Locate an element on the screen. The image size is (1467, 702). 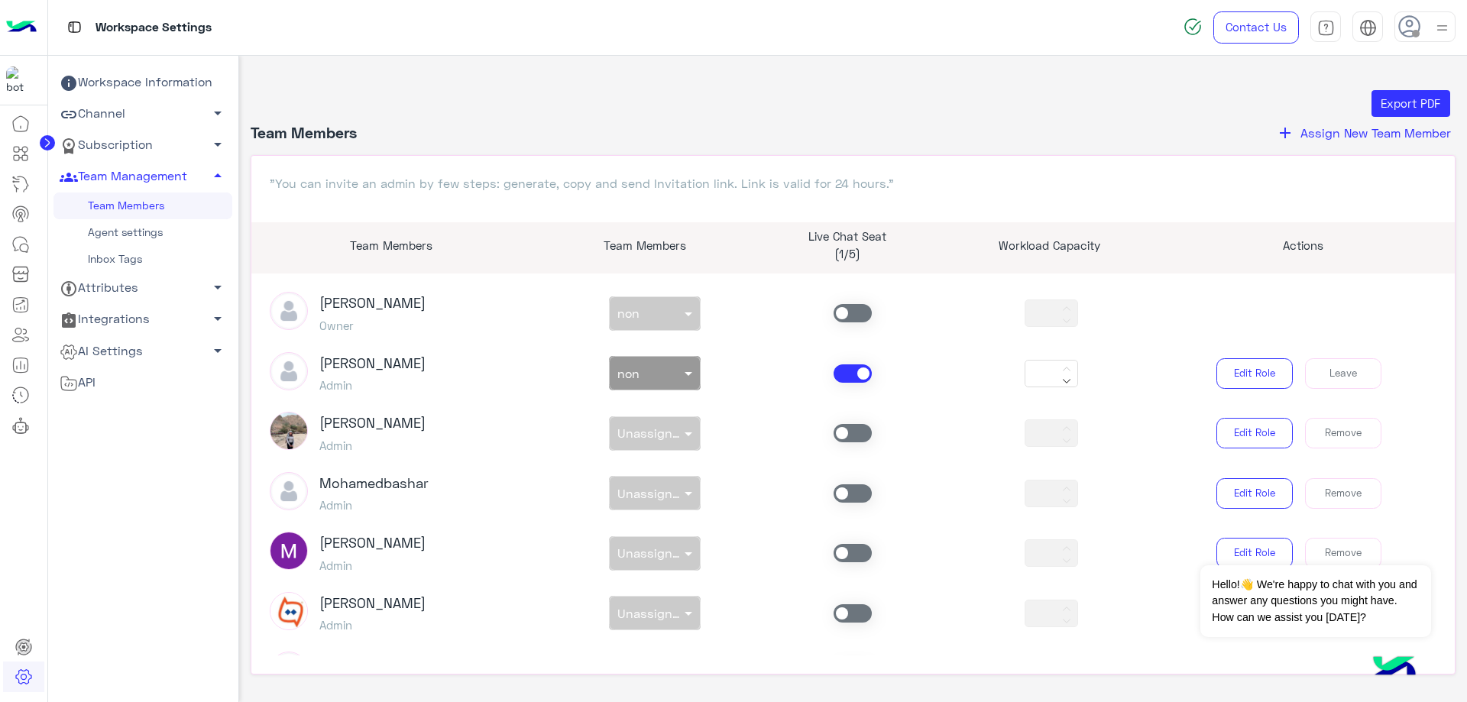
p: Workload Capacity is located at coordinates (1049, 245).